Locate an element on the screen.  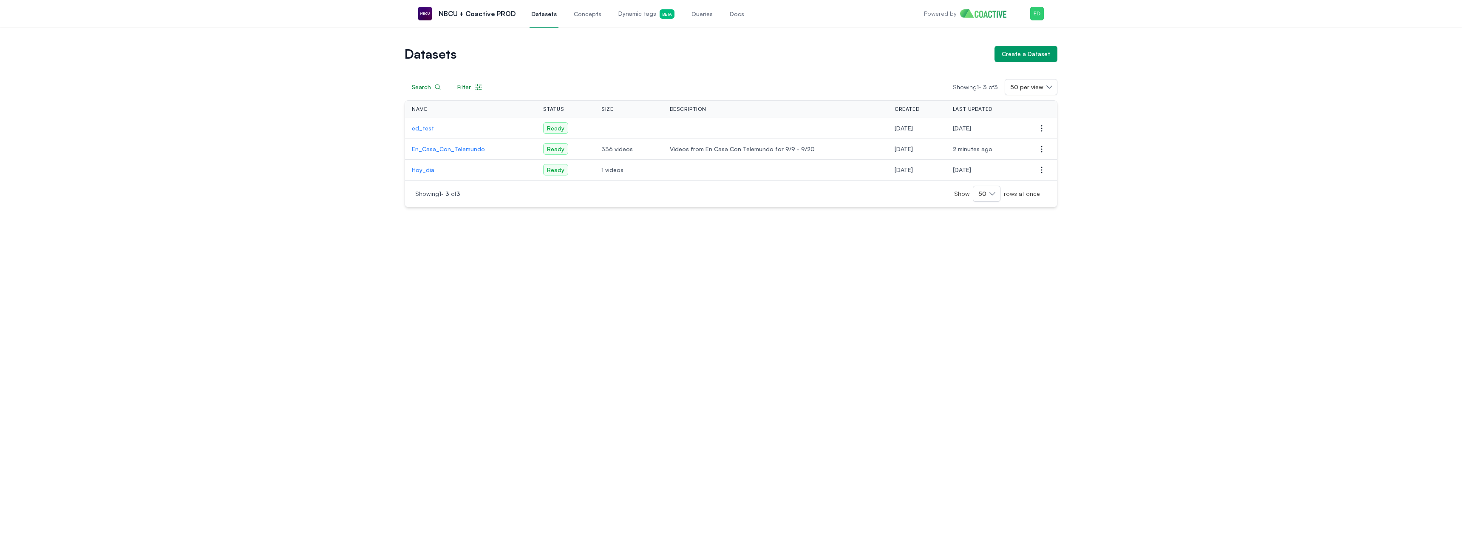
span: 336 videos is located at coordinates (629, 149).